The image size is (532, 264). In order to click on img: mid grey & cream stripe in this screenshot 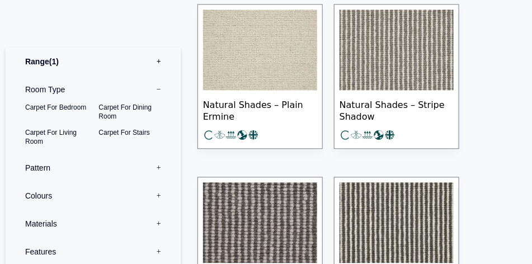, I will do `click(397, 50)`.